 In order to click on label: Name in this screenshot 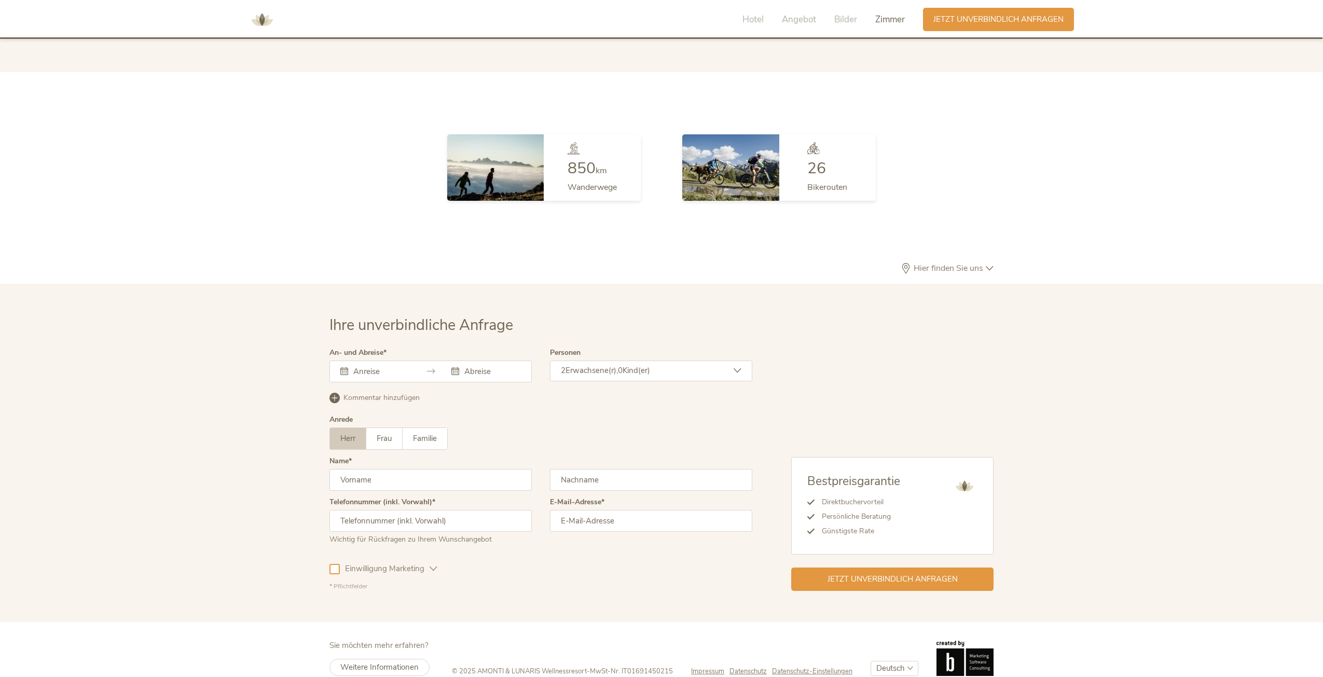, I will do `click(340, 461)`.